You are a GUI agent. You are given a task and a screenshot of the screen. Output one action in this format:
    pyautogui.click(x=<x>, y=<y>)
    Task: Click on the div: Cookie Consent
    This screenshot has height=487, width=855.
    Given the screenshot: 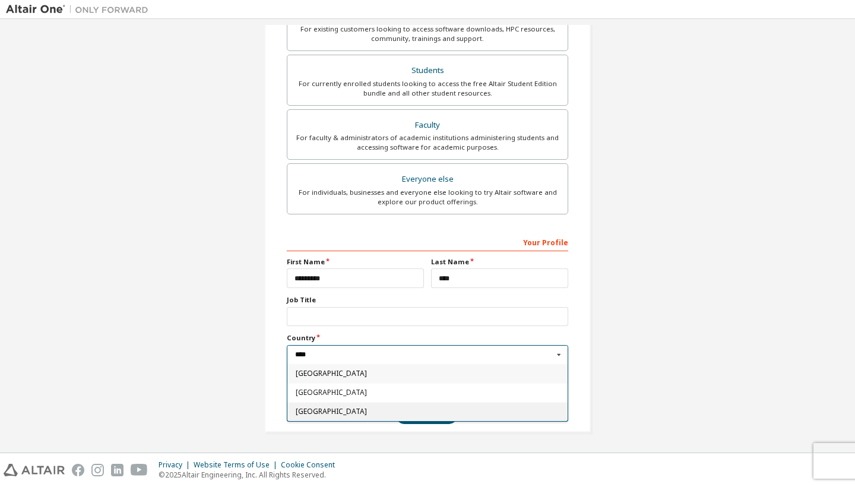 What is the action you would take?
    pyautogui.click(x=311, y=465)
    